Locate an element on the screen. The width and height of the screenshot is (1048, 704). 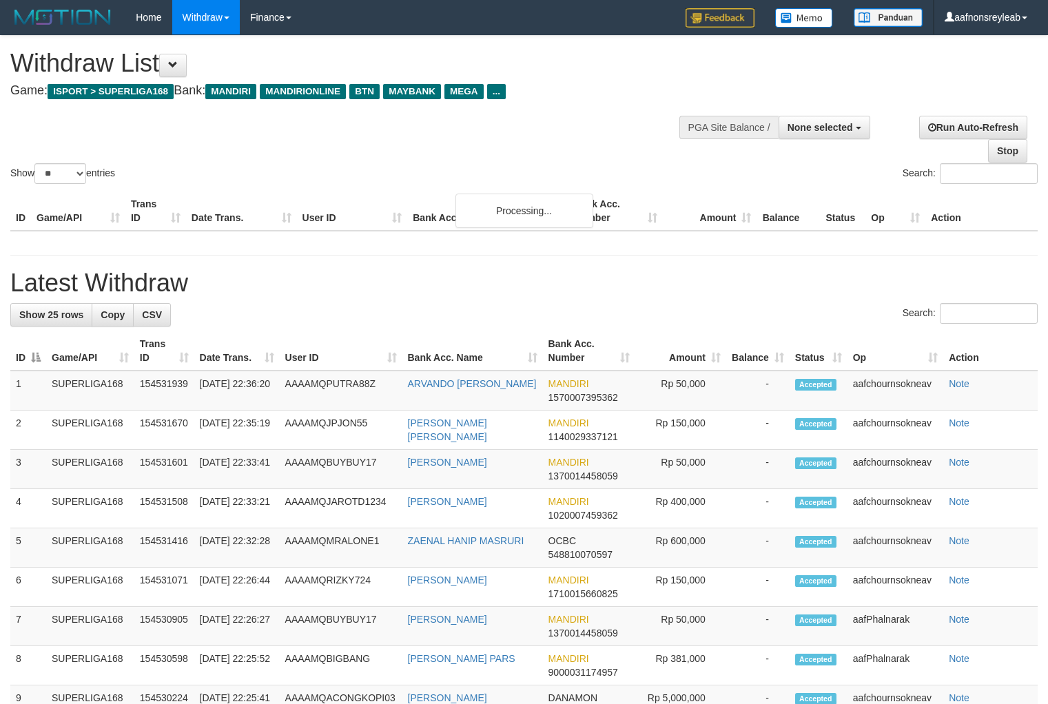
td: 154530905 is located at coordinates (164, 626).